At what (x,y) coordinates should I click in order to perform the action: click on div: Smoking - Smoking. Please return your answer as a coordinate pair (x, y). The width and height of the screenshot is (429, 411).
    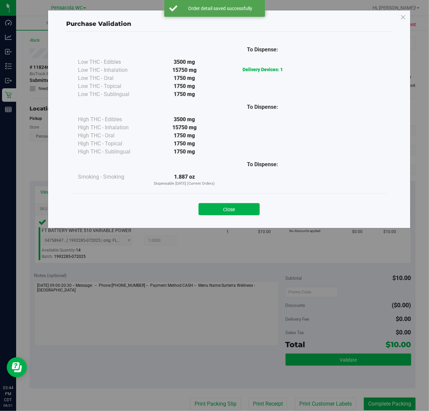
    Looking at the image, I should click on (111, 177).